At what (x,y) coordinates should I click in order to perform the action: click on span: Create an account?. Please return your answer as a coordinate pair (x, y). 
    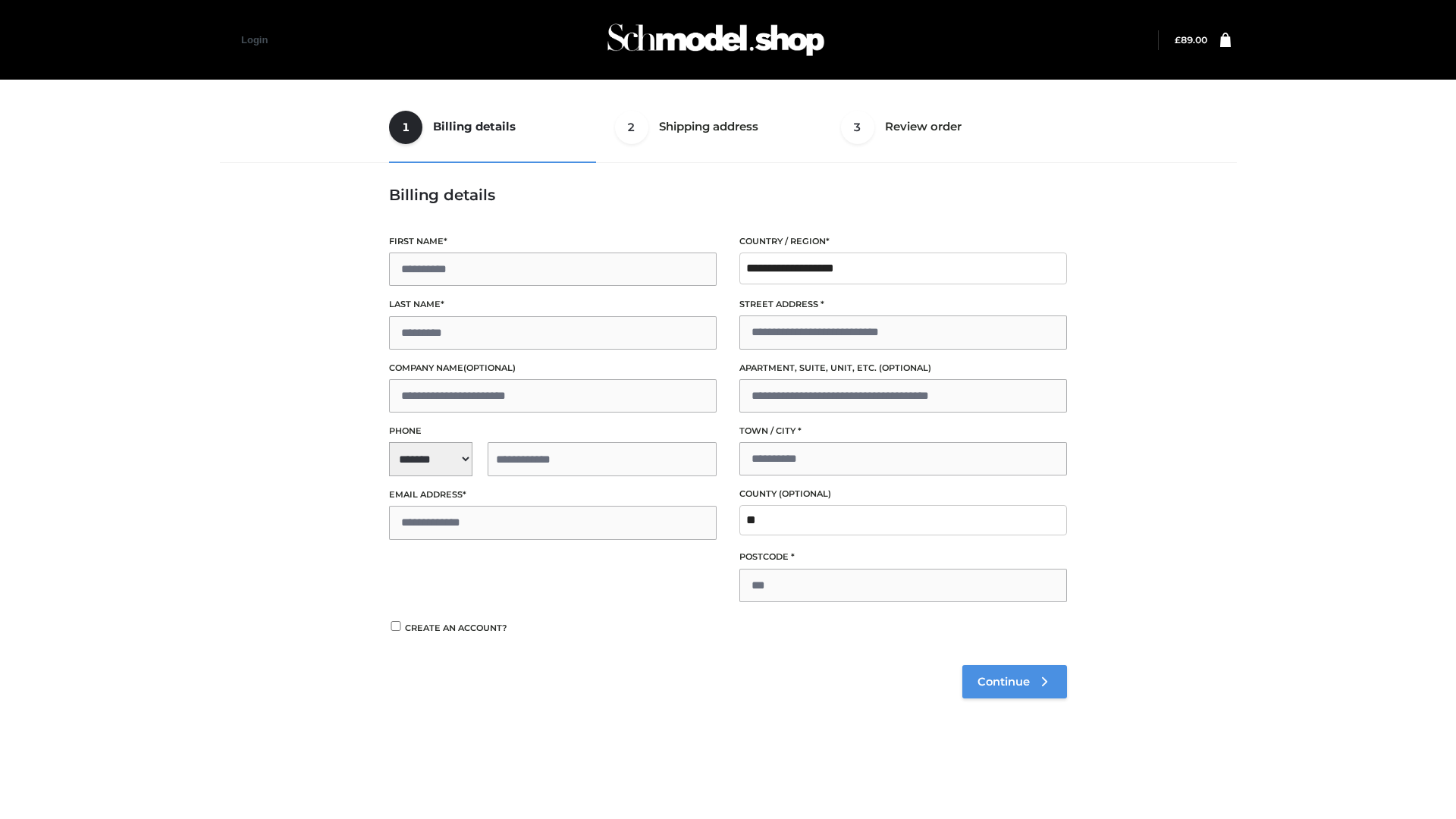
    Looking at the image, I should click on (456, 627).